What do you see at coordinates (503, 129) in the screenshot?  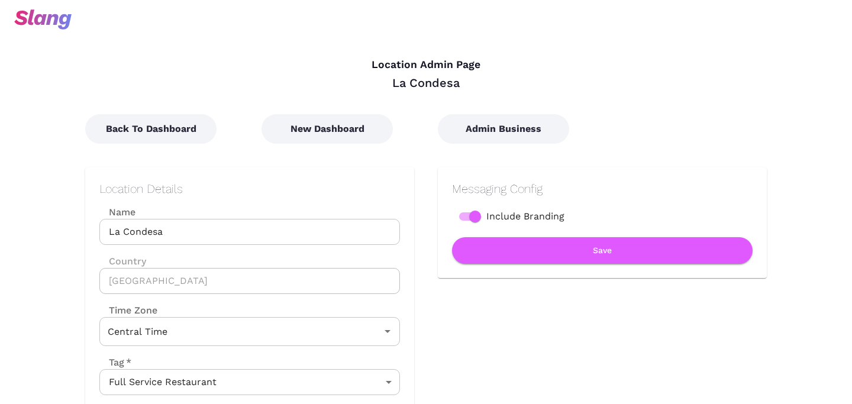 I see `button: Admin Business` at bounding box center [503, 129].